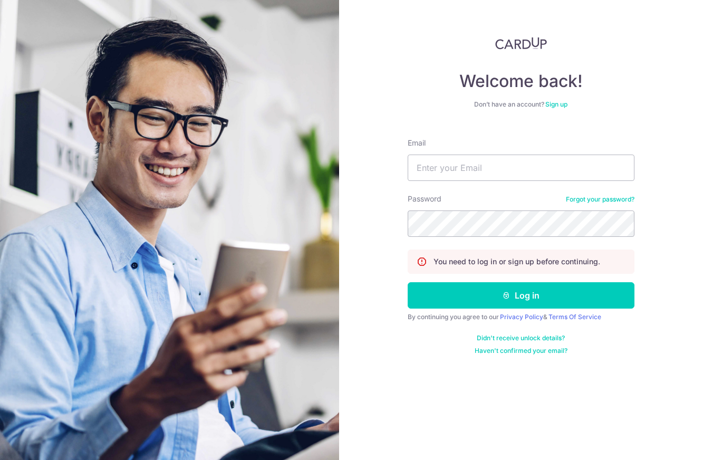 Image resolution: width=703 pixels, height=460 pixels. I want to click on input: Enter your Email, so click(521, 168).